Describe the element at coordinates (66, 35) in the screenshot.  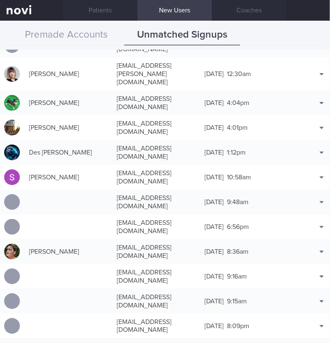
I see `button: Premade Accounts` at that location.